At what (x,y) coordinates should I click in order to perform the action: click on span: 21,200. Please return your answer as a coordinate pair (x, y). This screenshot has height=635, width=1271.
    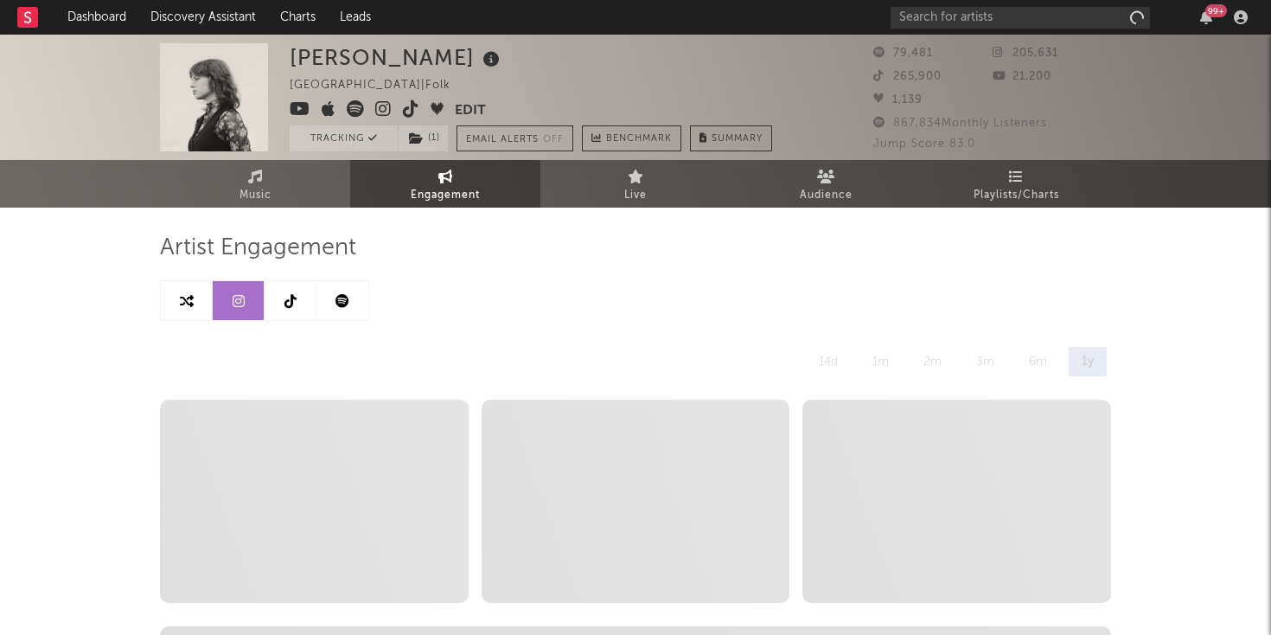
    Looking at the image, I should click on (1022, 76).